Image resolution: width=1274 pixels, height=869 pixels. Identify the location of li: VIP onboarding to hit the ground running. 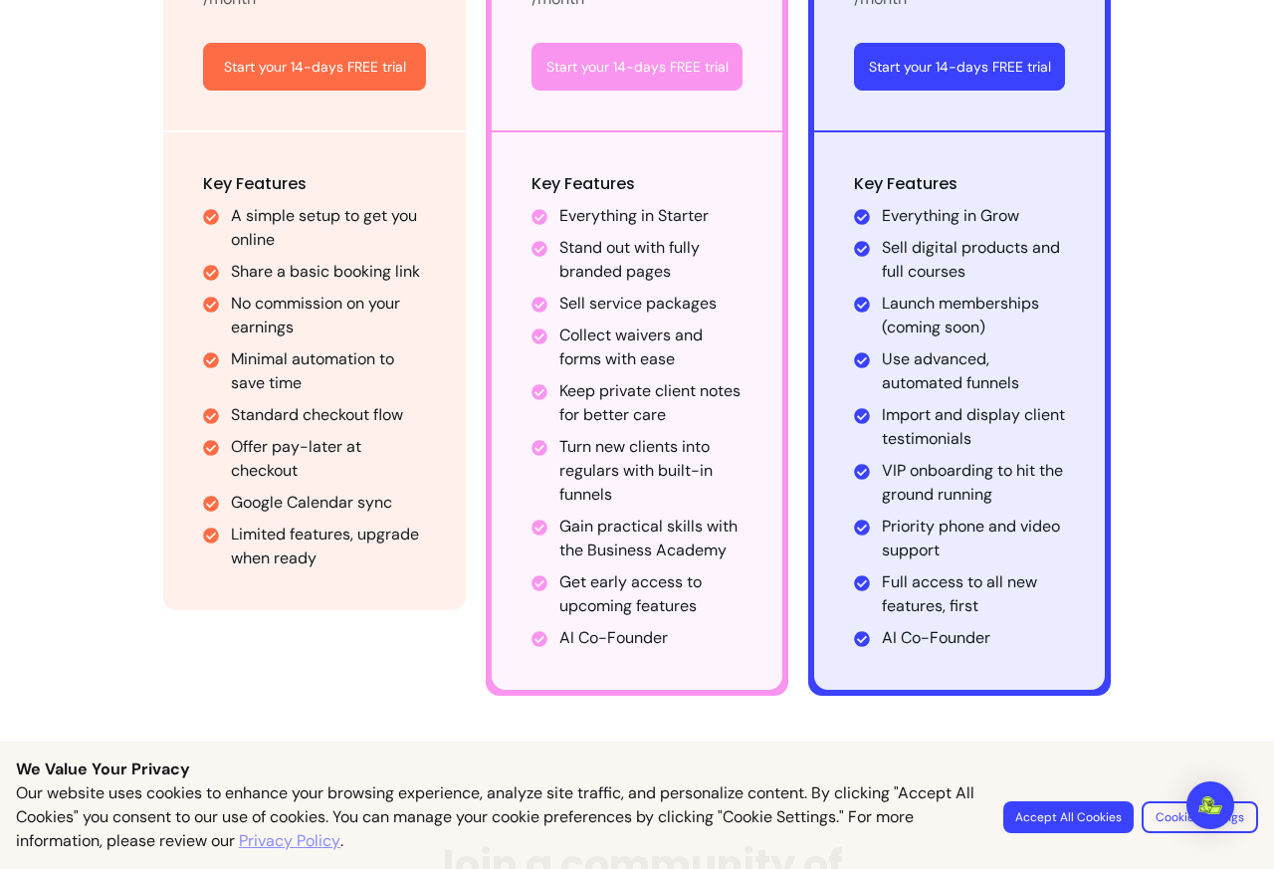
(973, 483).